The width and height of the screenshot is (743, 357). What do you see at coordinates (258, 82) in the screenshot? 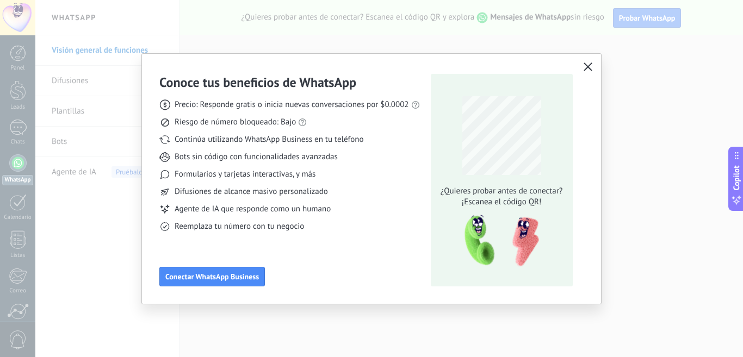
I see `h3: Conoce tus beneficios de WhatsApp` at bounding box center [258, 82].